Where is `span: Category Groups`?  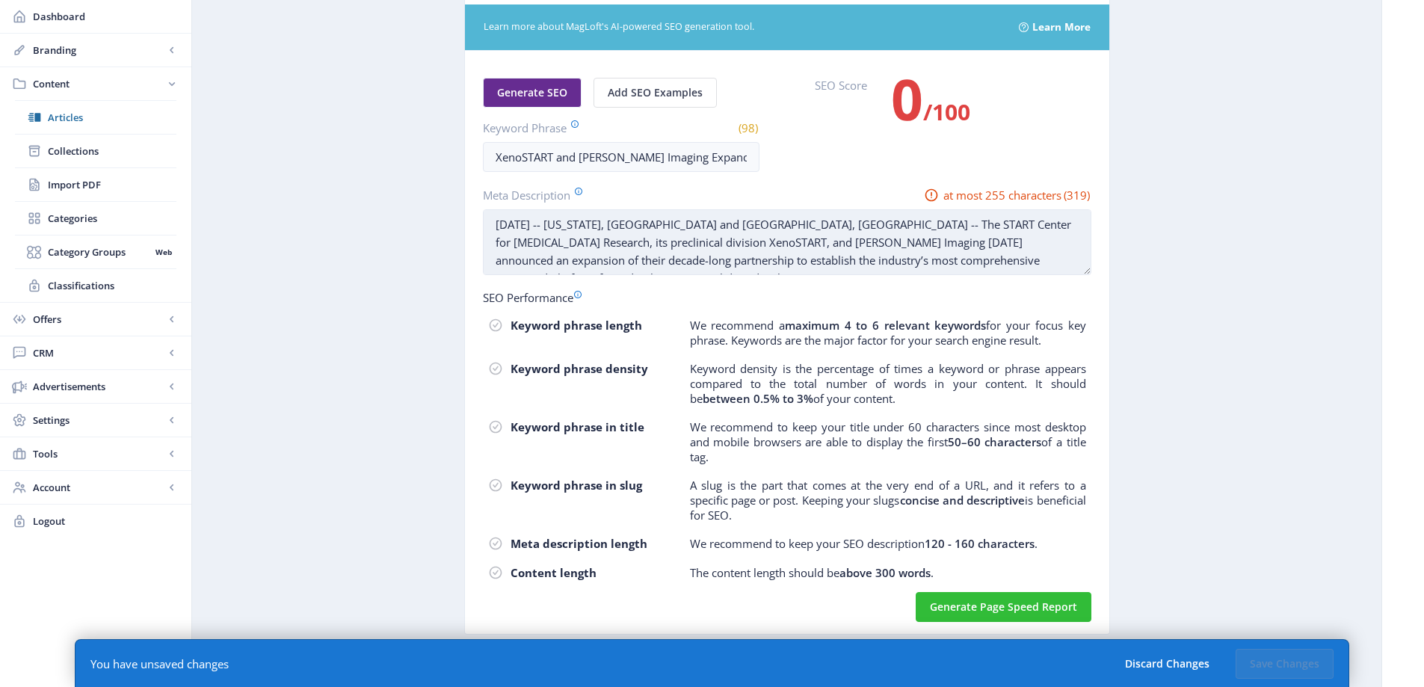 span: Category Groups is located at coordinates (99, 252).